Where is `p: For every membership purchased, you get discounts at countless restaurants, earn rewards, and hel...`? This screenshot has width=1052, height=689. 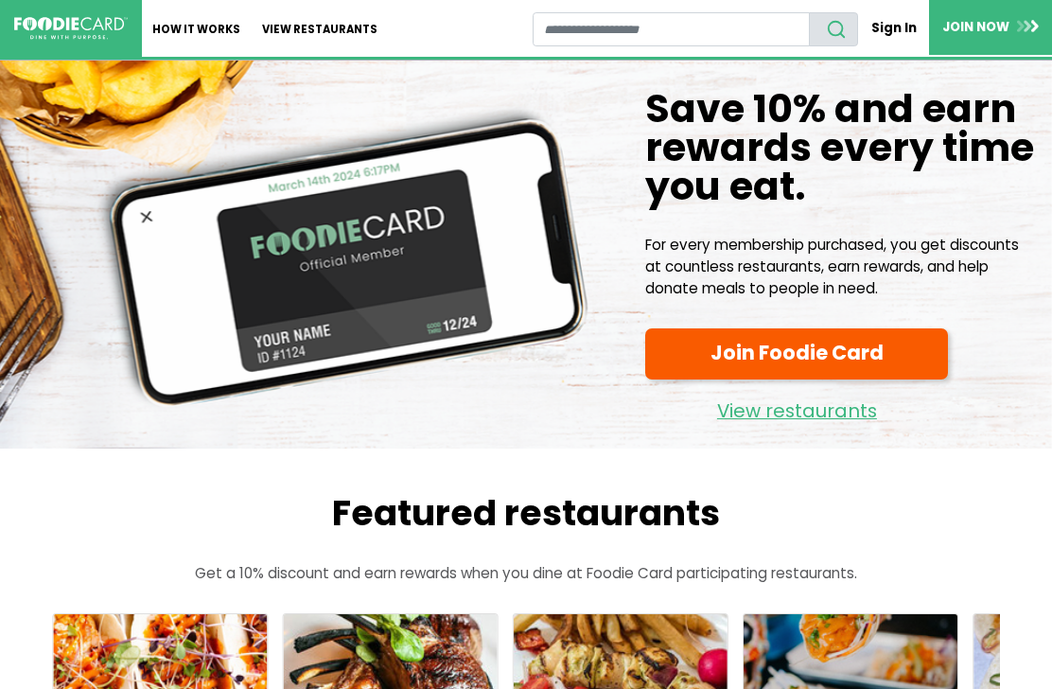 p: For every membership purchased, you get discounts at countless restaurants, earn rewards, and hel... is located at coordinates (841, 267).